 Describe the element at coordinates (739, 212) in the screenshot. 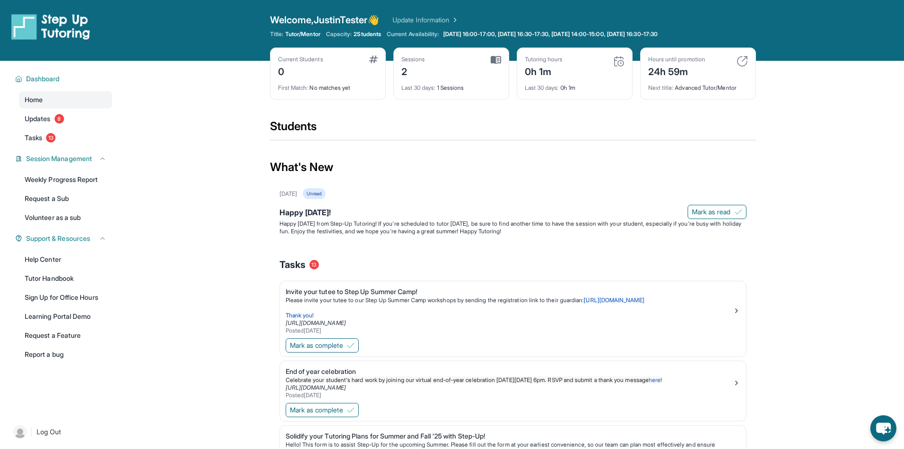

I see `img: Mark as read` at that location.